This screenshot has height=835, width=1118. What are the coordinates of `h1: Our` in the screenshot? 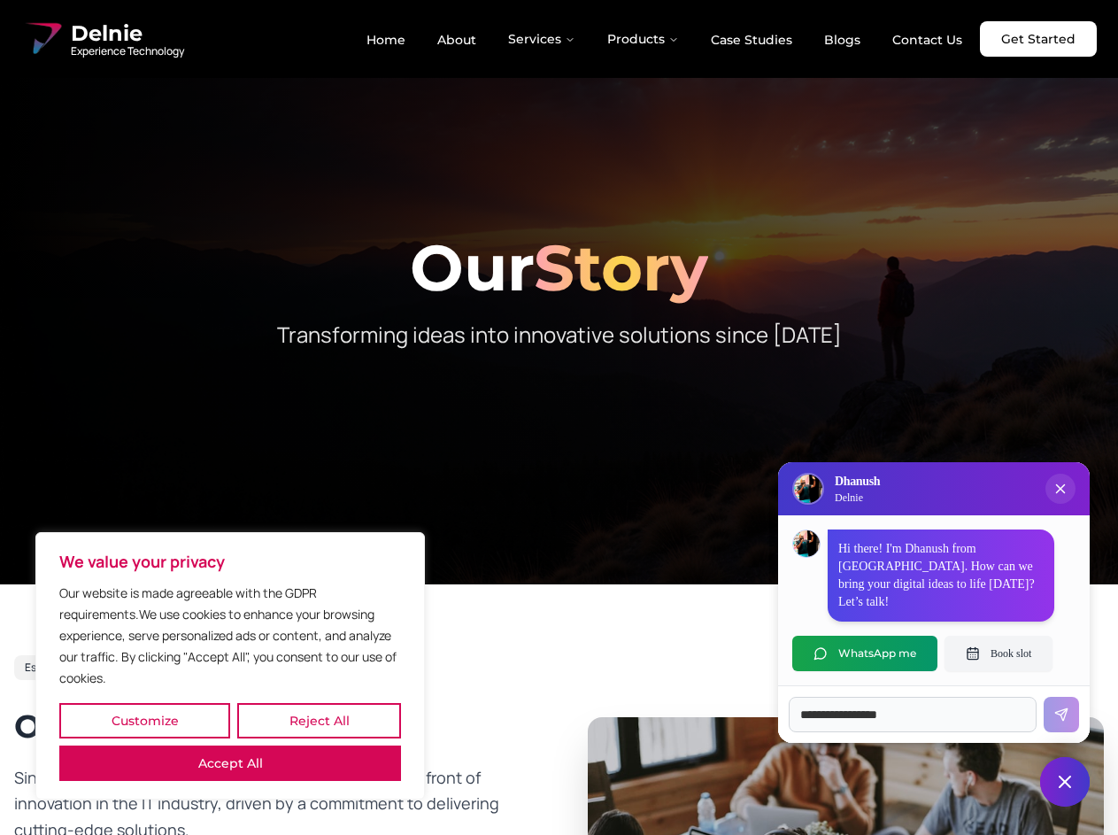 It's located at (558, 267).